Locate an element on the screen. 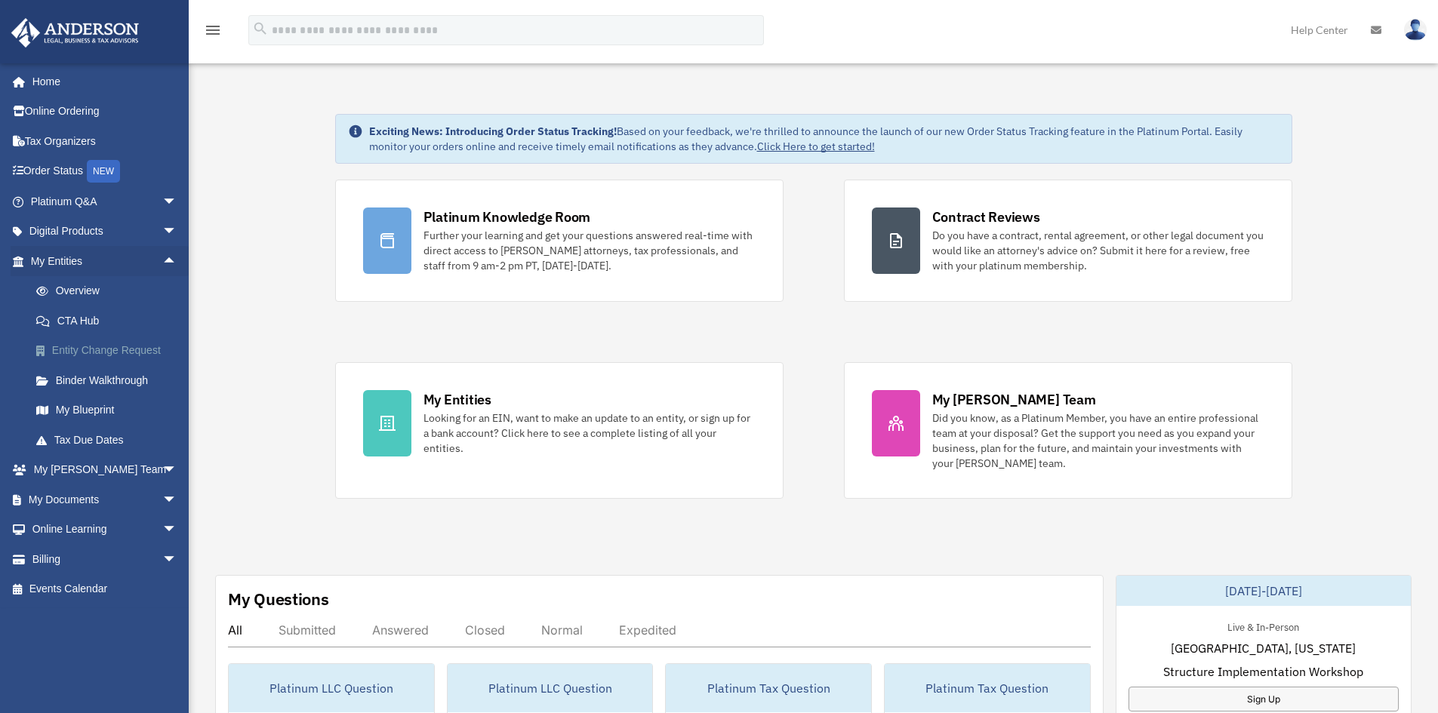  i: menu is located at coordinates (213, 30).